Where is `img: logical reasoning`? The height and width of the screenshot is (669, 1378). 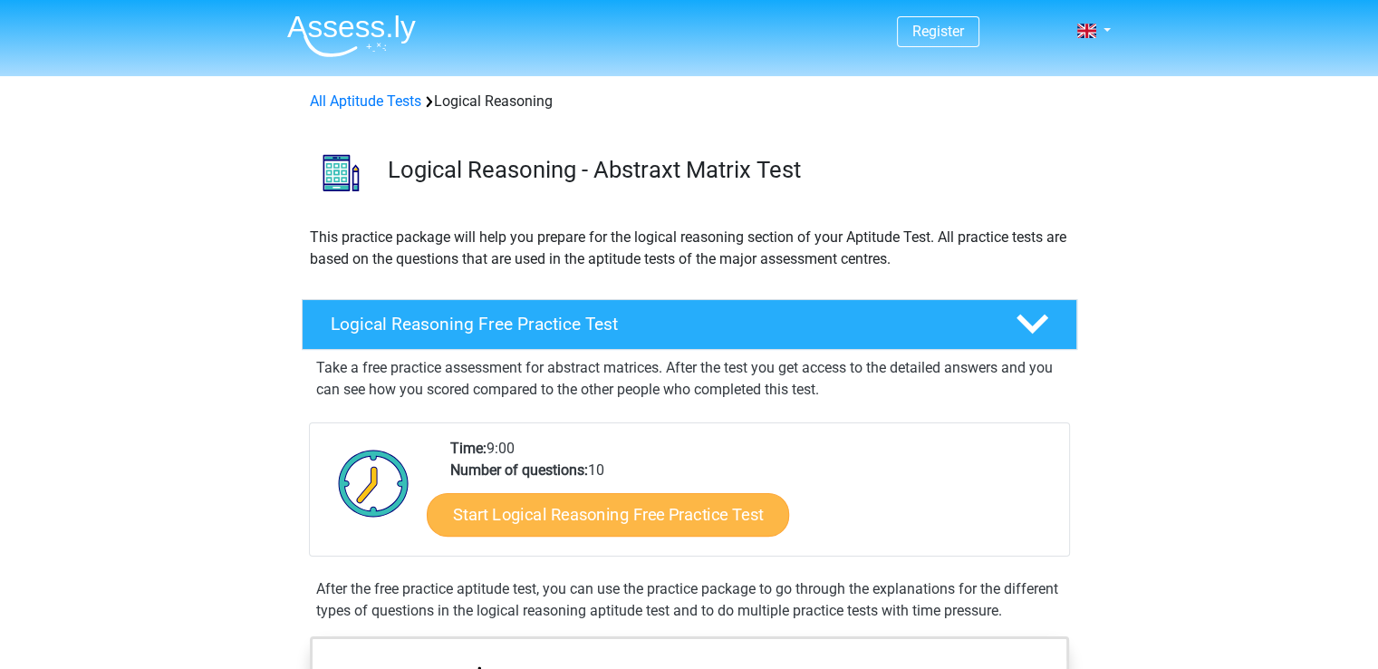 img: logical reasoning is located at coordinates (341, 172).